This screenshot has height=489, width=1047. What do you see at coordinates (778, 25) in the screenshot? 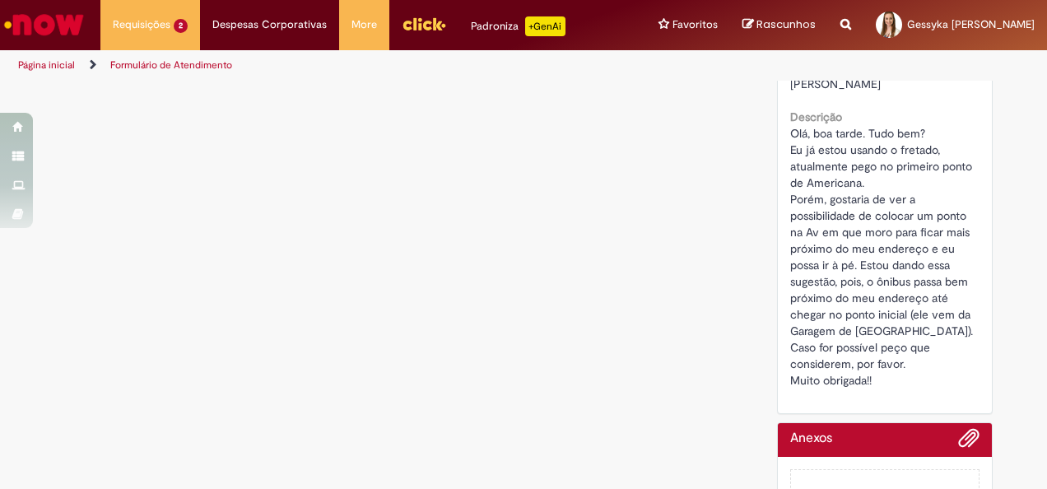
I see `a: Rascunhos` at bounding box center [778, 25].